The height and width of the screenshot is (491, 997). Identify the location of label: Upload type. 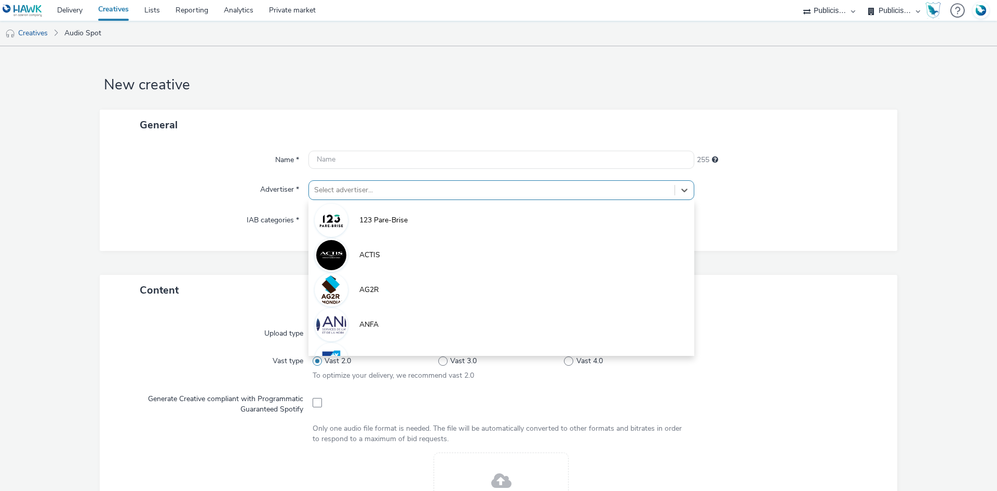
(284, 331).